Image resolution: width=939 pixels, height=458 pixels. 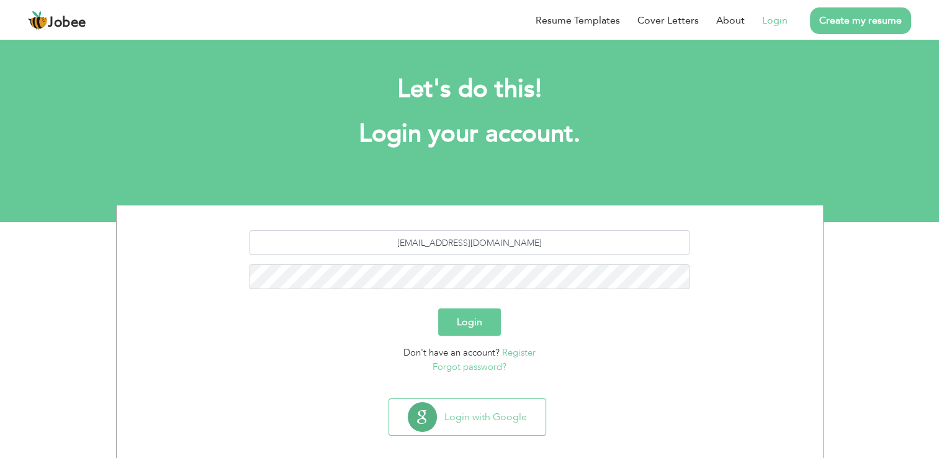 I want to click on a: Resume Templates, so click(x=578, y=20).